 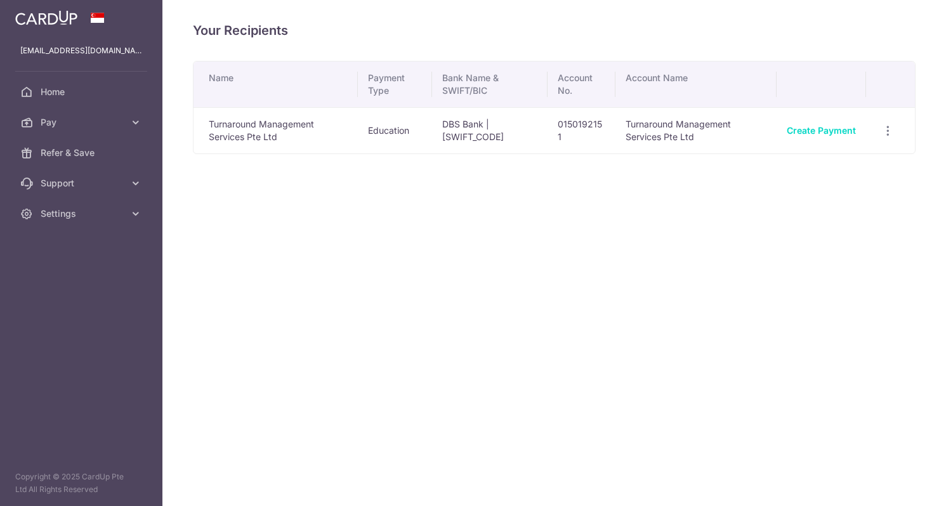 What do you see at coordinates (821, 130) in the screenshot?
I see `a: Create Payment` at bounding box center [821, 130].